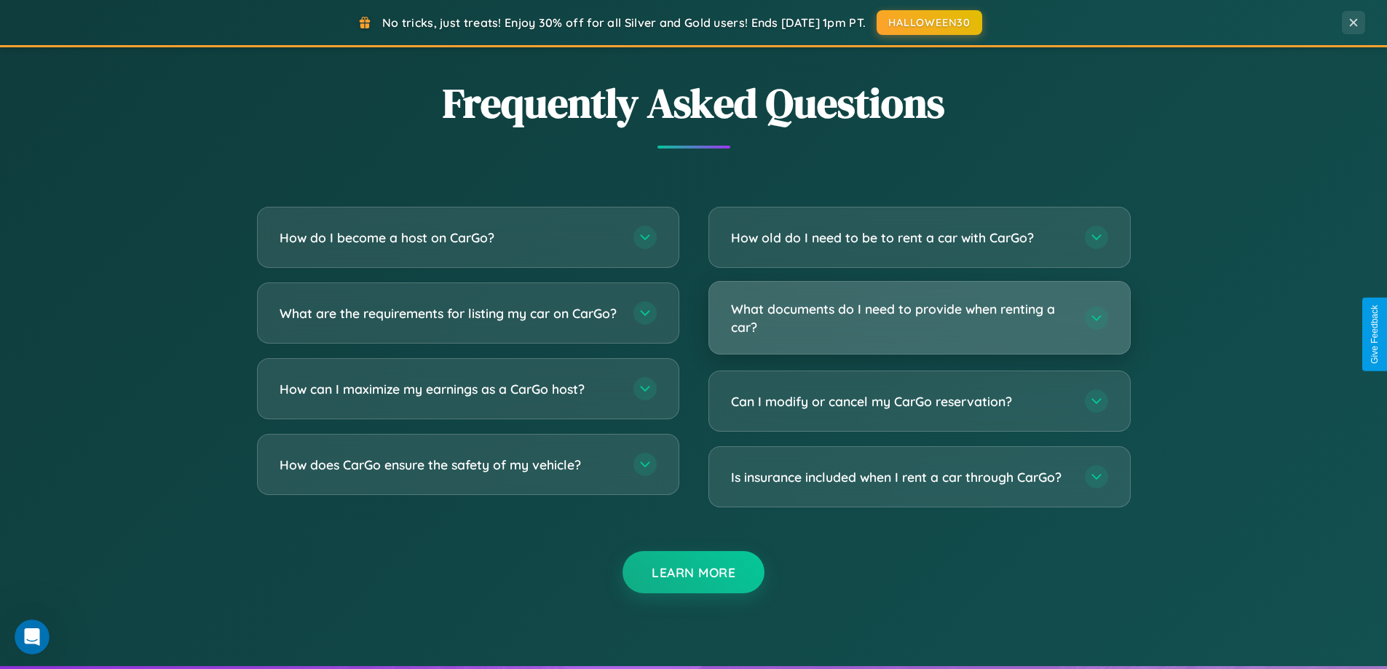 The height and width of the screenshot is (669, 1387). What do you see at coordinates (1375, 334) in the screenshot?
I see `div: Give Feedback` at bounding box center [1375, 334].